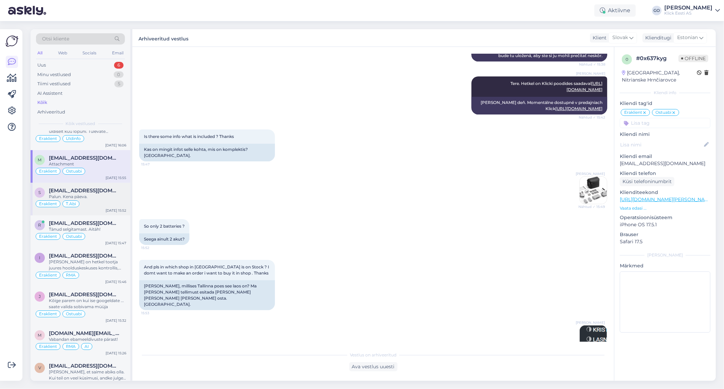 The height and width of the screenshot is (389, 724). Describe the element at coordinates (88, 197) in the screenshot. I see `div: Palun. Kena päeva.` at that location.